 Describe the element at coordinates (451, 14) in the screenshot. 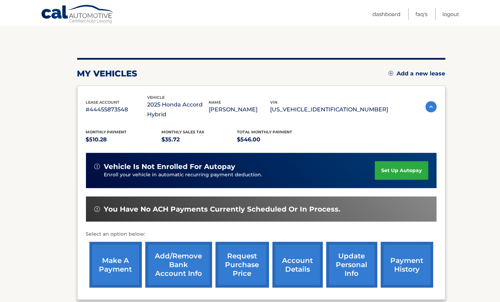

I see `a: Logout` at that location.